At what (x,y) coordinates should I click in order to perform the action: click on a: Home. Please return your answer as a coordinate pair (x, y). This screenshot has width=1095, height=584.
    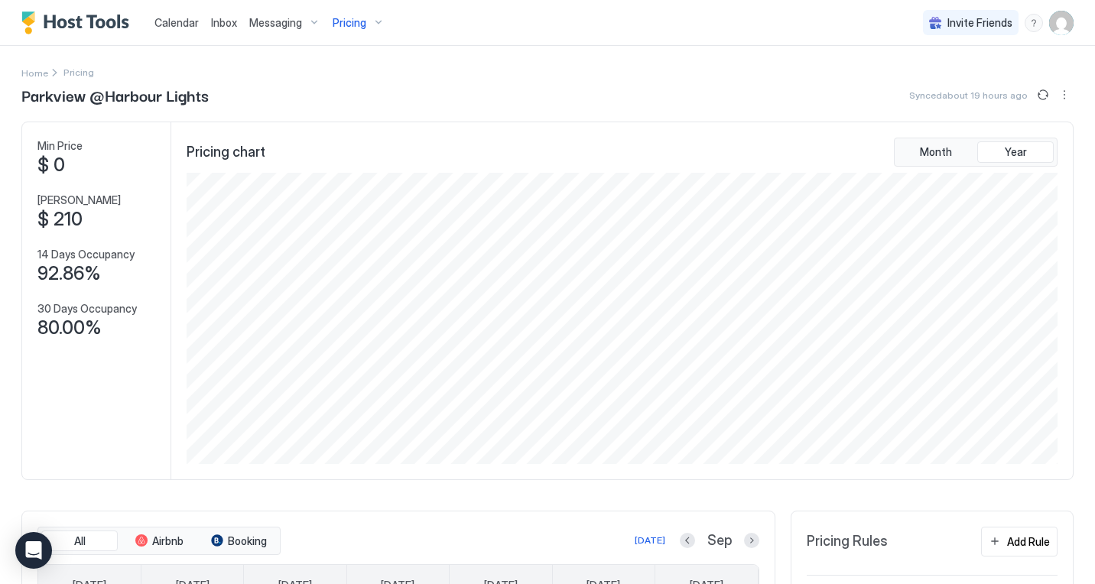
    Looking at the image, I should click on (34, 72).